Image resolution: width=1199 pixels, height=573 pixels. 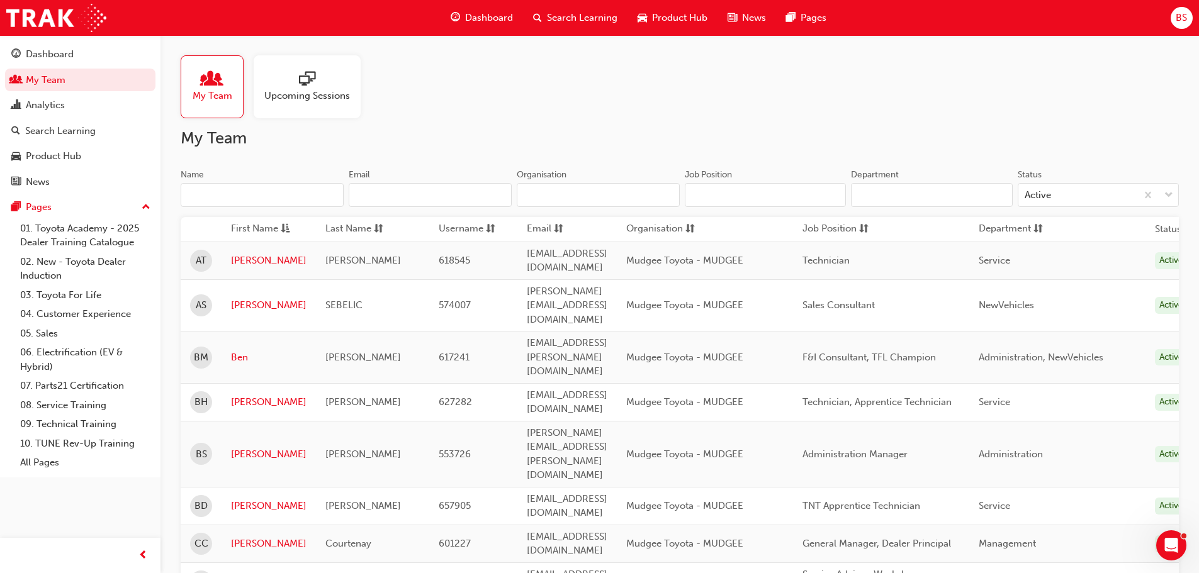 What do you see at coordinates (60, 131) in the screenshot?
I see `div: Search Learning` at bounding box center [60, 131].